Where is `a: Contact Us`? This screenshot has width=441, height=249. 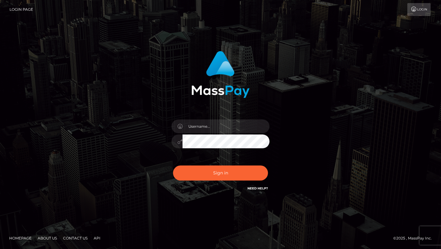
a: Contact Us is located at coordinates (75, 237).